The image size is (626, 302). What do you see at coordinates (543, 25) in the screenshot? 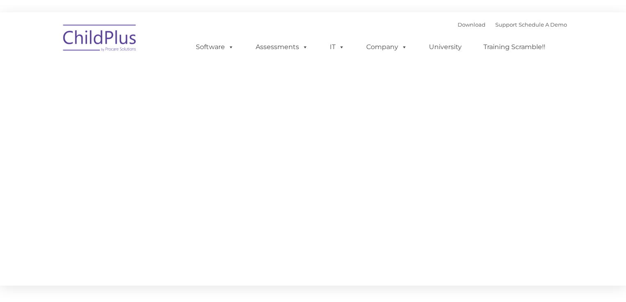
I see `a: Schedule A Demo` at bounding box center [543, 25].